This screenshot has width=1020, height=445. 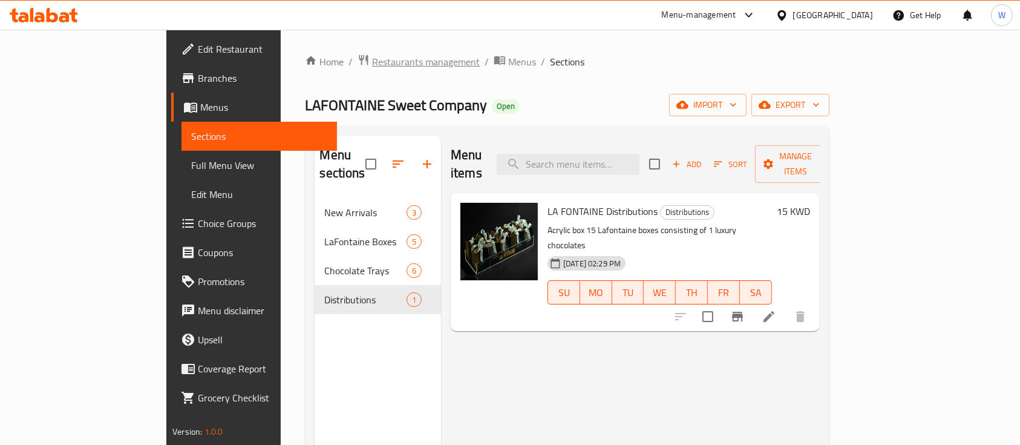 I want to click on a: Edit menu item, so click(x=769, y=316).